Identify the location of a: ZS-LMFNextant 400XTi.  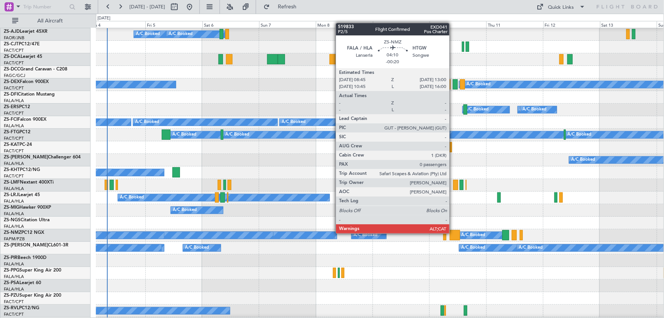
(29, 182).